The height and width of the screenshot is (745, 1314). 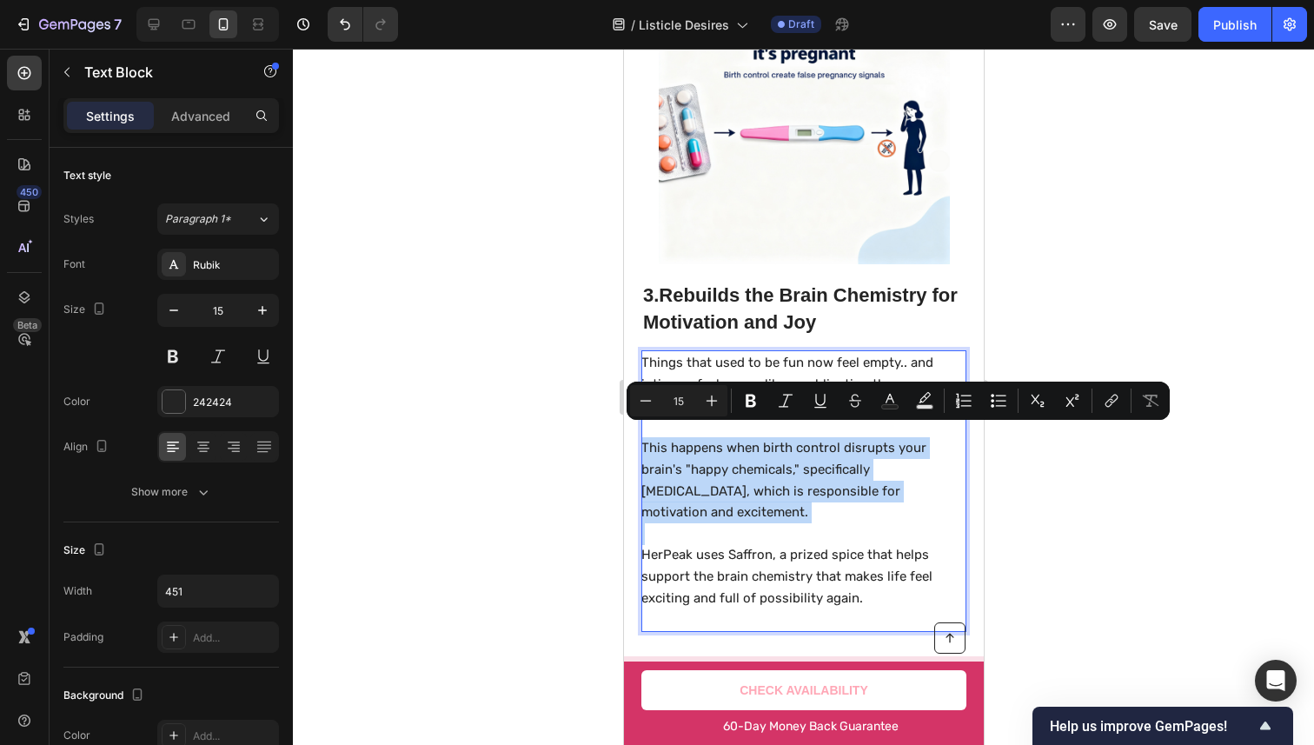 I want to click on span: Paragraph 1*, so click(x=198, y=219).